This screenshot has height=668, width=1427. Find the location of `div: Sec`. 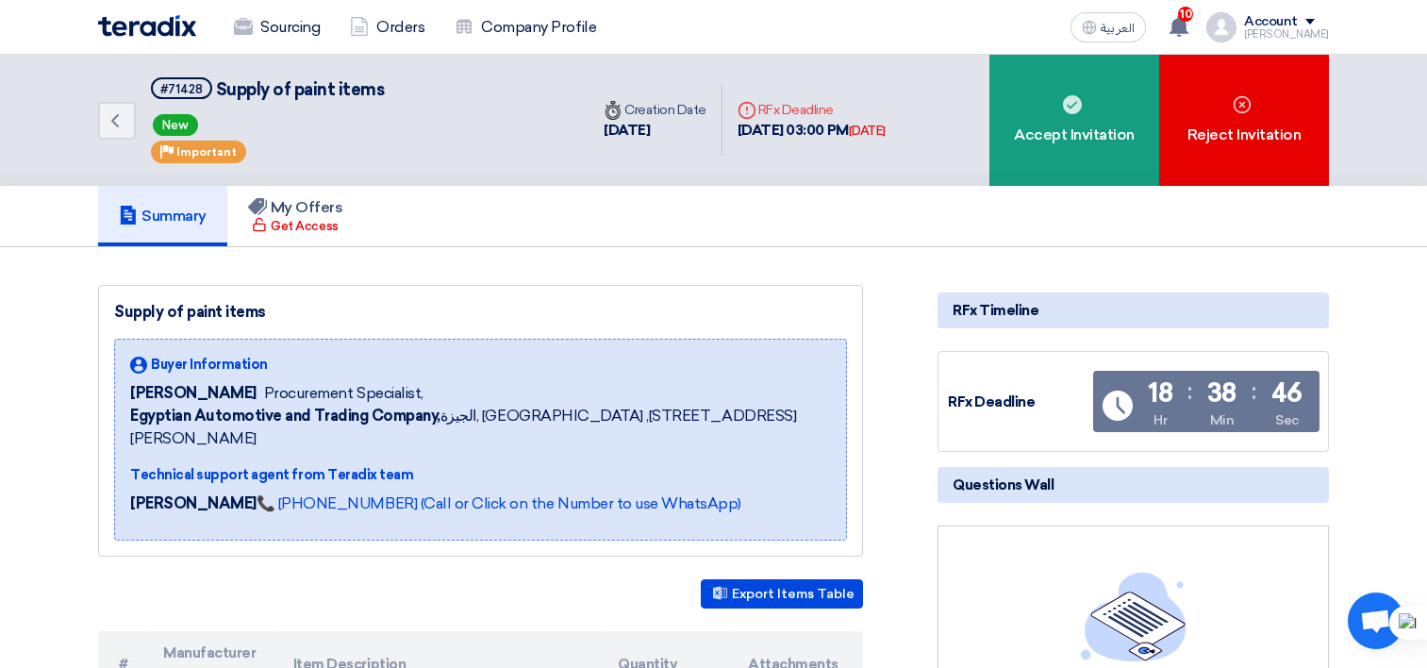

div: Sec is located at coordinates (1287, 420).